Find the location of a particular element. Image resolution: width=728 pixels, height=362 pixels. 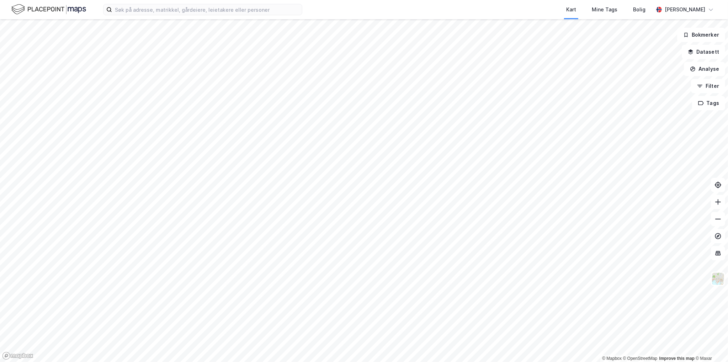

button: Bokmerker is located at coordinates (701, 35).